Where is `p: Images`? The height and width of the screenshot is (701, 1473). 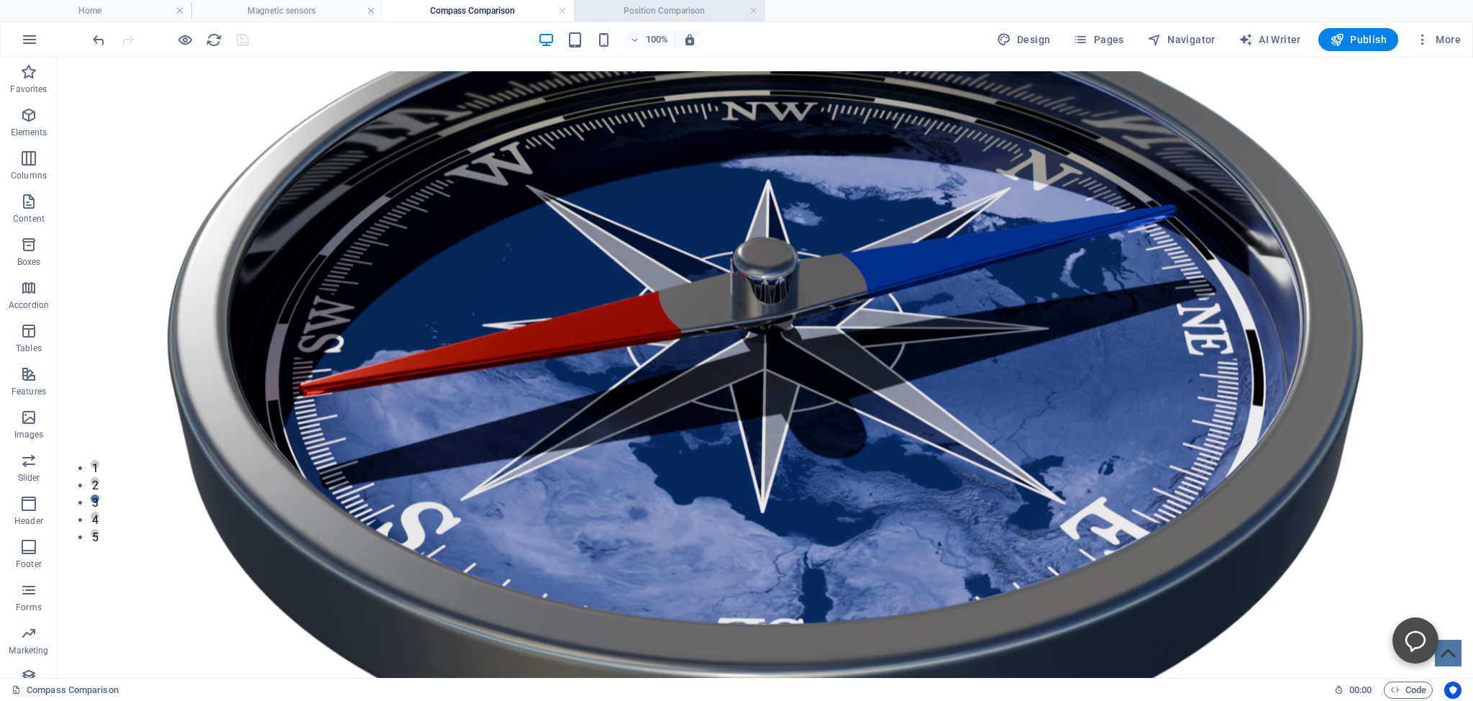 p: Images is located at coordinates (29, 434).